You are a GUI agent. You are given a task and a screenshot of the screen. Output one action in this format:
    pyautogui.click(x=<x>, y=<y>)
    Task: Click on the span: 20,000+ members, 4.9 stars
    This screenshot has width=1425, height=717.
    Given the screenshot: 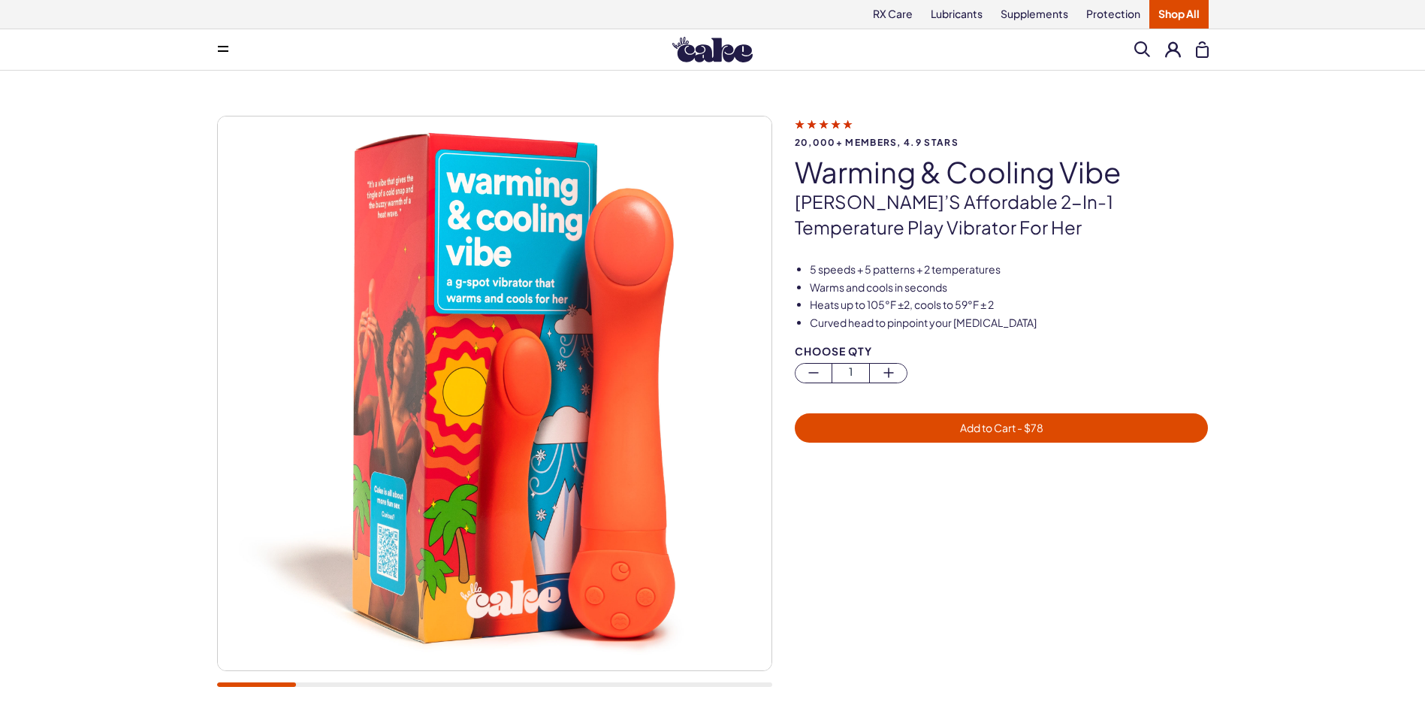 What is the action you would take?
    pyautogui.click(x=1002, y=142)
    